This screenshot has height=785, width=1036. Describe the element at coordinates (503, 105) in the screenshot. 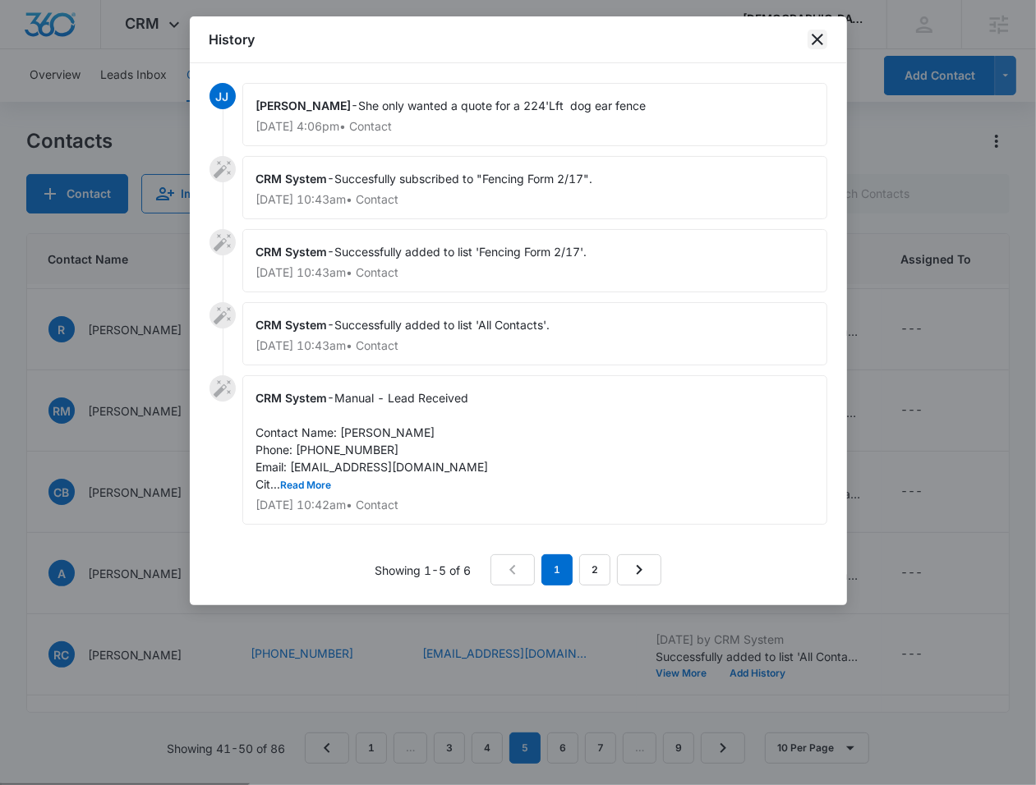

I see `span: She only wanted a quote for a 224'Lft dog ear fence` at that location.